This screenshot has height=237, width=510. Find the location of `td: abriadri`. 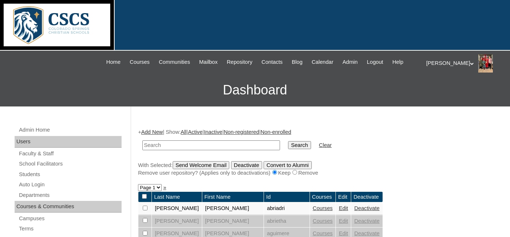

td: abriadri is located at coordinates (287, 209).